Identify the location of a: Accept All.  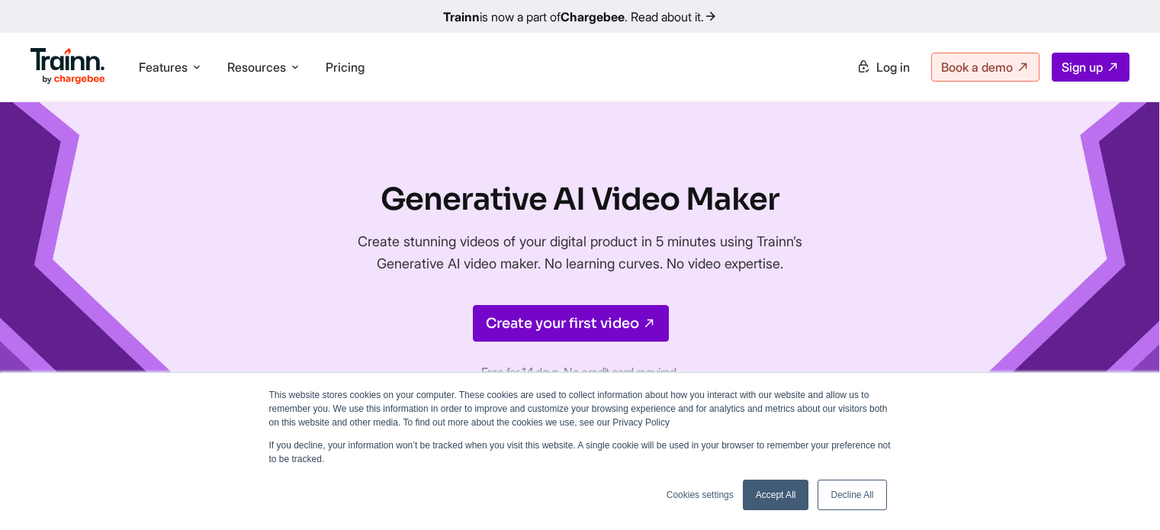
(776, 495).